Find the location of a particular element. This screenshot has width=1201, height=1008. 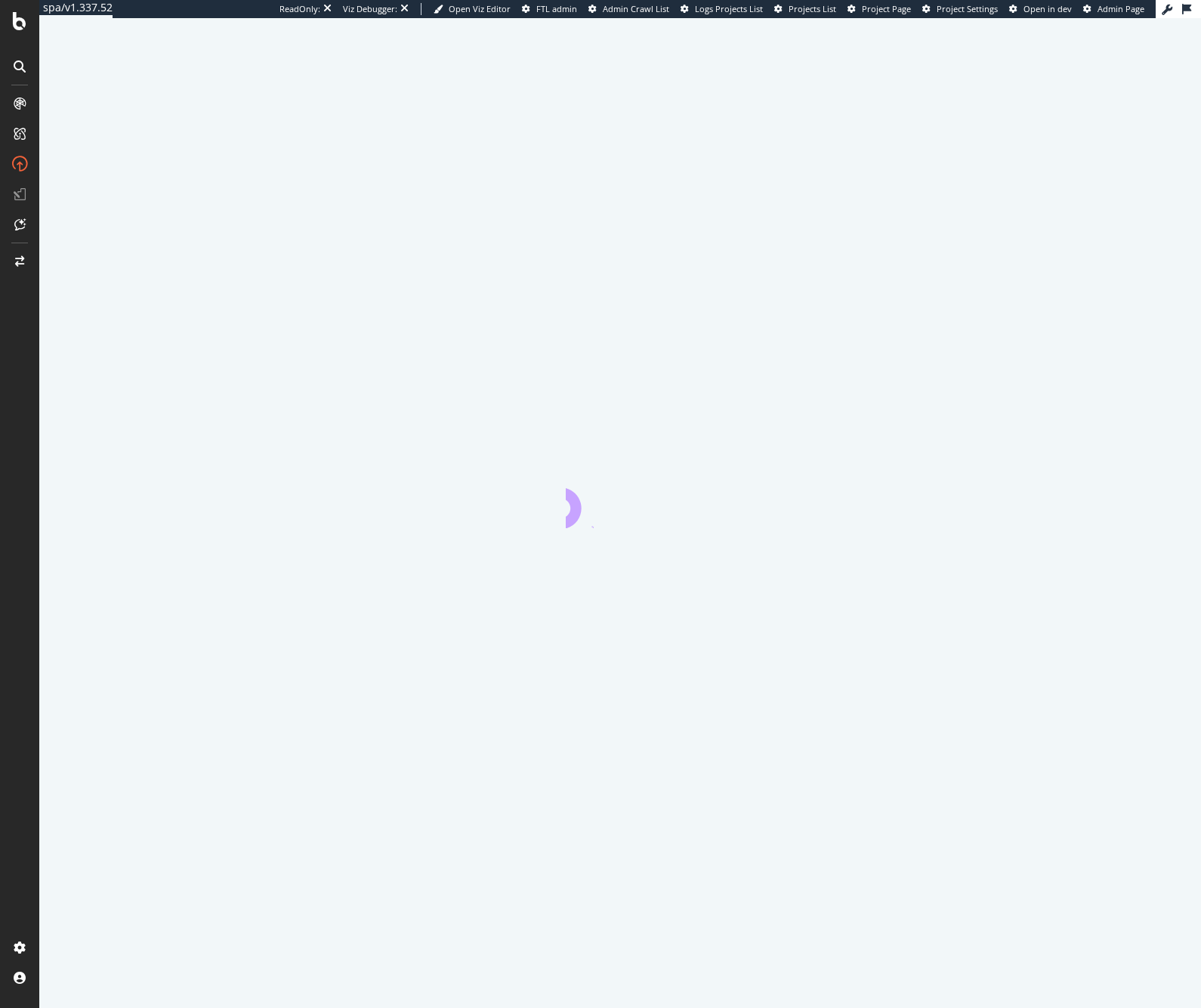

a: Admin Page is located at coordinates (1114, 9).